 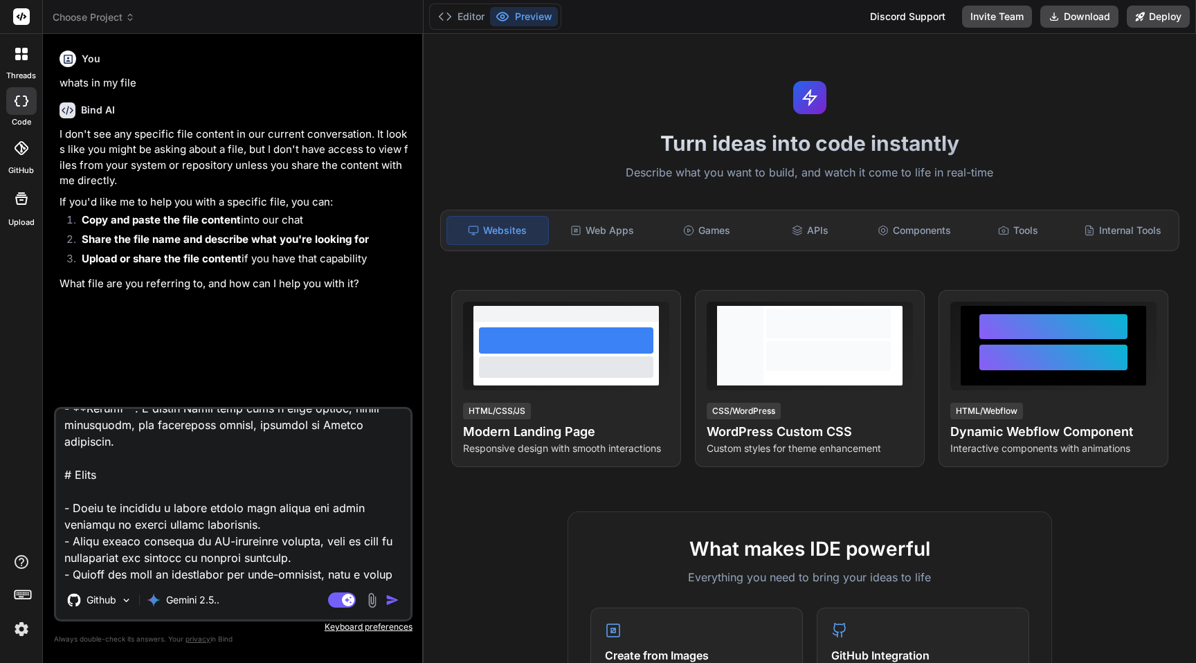 I want to click on label: Upload, so click(x=21, y=222).